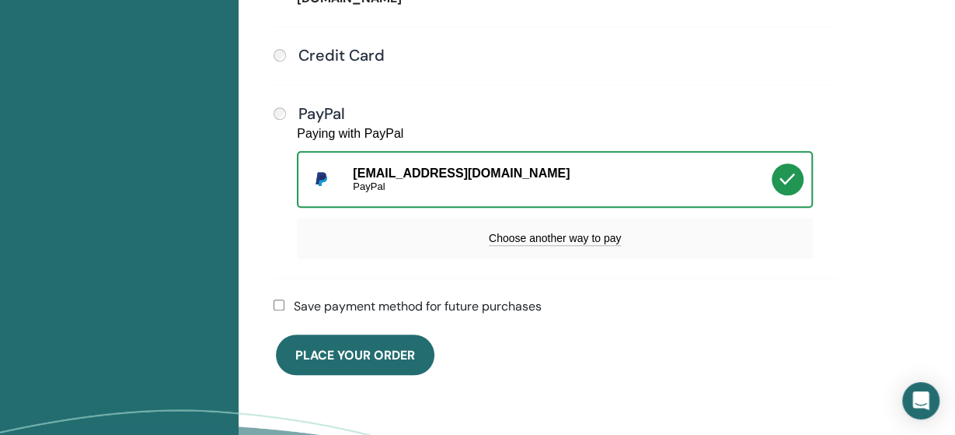 This screenshot has height=435, width=955. Describe the element at coordinates (921, 400) in the screenshot. I see `div: Open Intercom Messenger` at that location.